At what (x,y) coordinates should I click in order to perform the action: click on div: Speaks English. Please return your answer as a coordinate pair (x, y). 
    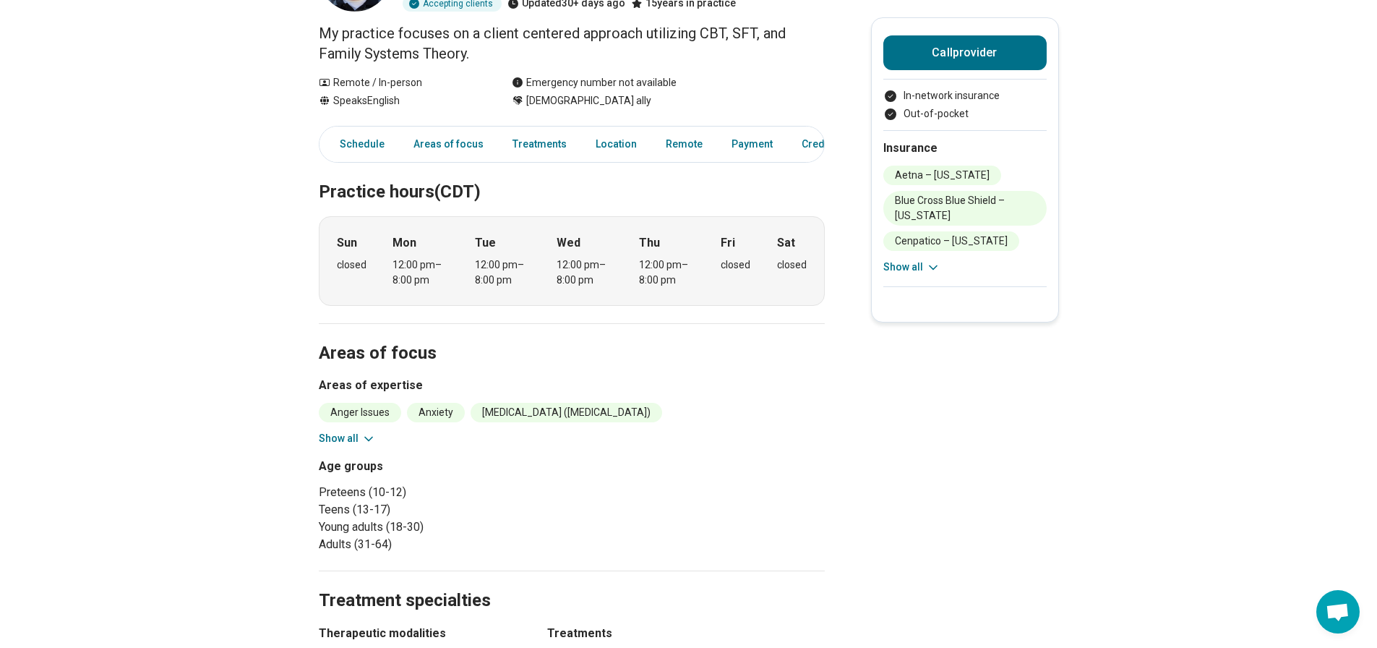
    Looking at the image, I should click on (400, 100).